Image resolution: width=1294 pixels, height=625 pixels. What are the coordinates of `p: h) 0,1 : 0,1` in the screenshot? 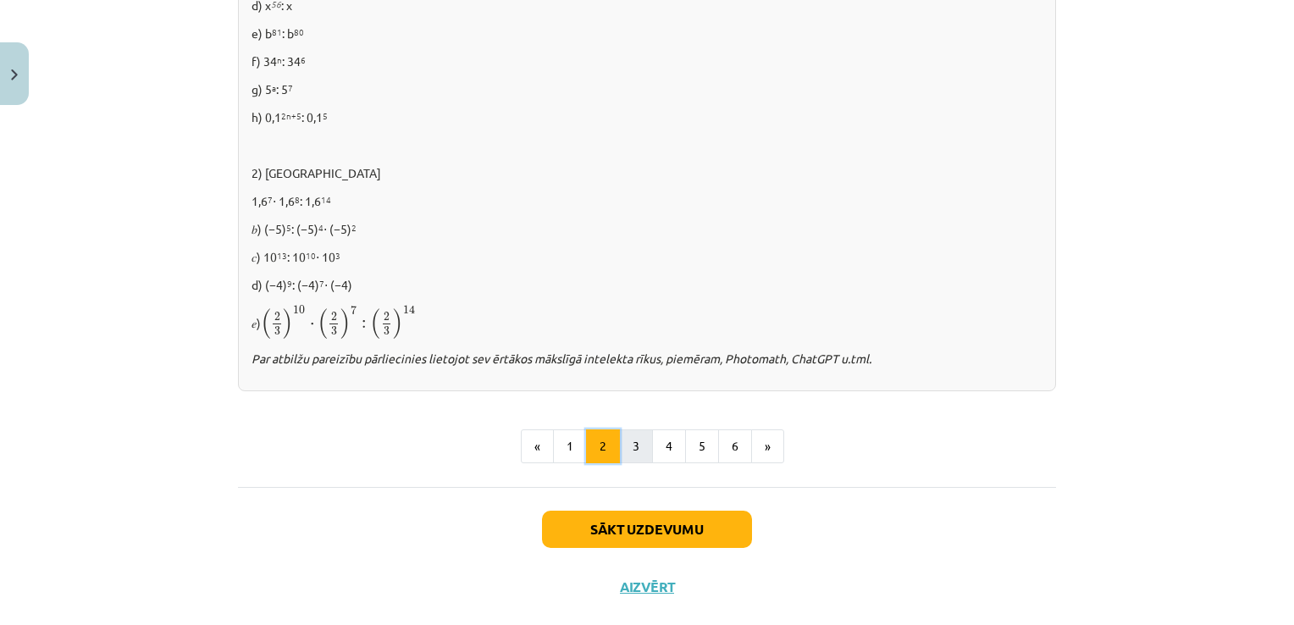 It's located at (647, 117).